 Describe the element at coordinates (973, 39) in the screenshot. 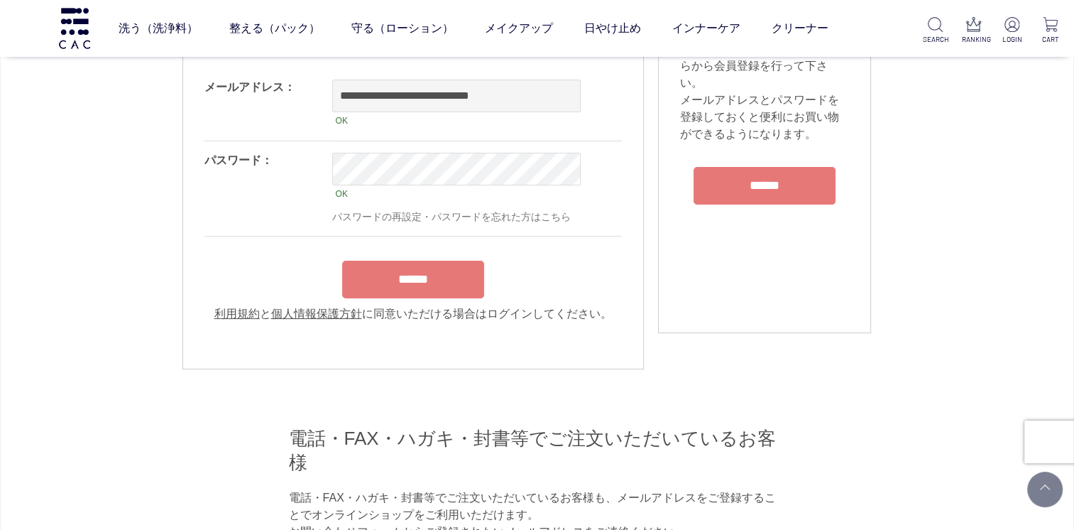

I see `p: RANKING` at that location.